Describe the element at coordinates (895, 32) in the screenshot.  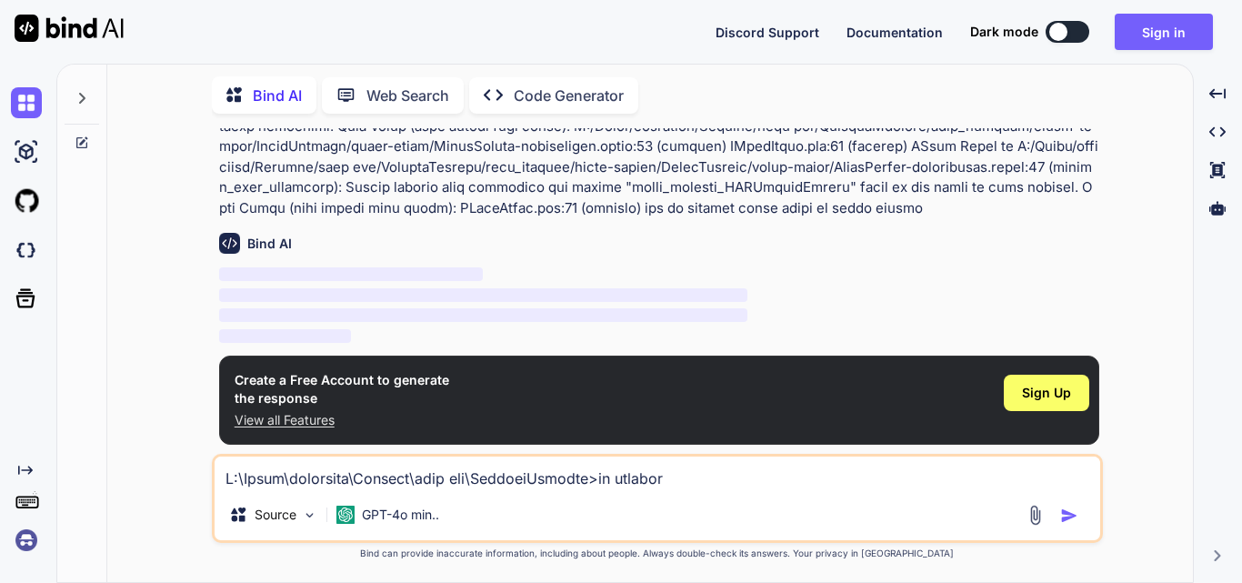
I see `button: Documentation` at that location.